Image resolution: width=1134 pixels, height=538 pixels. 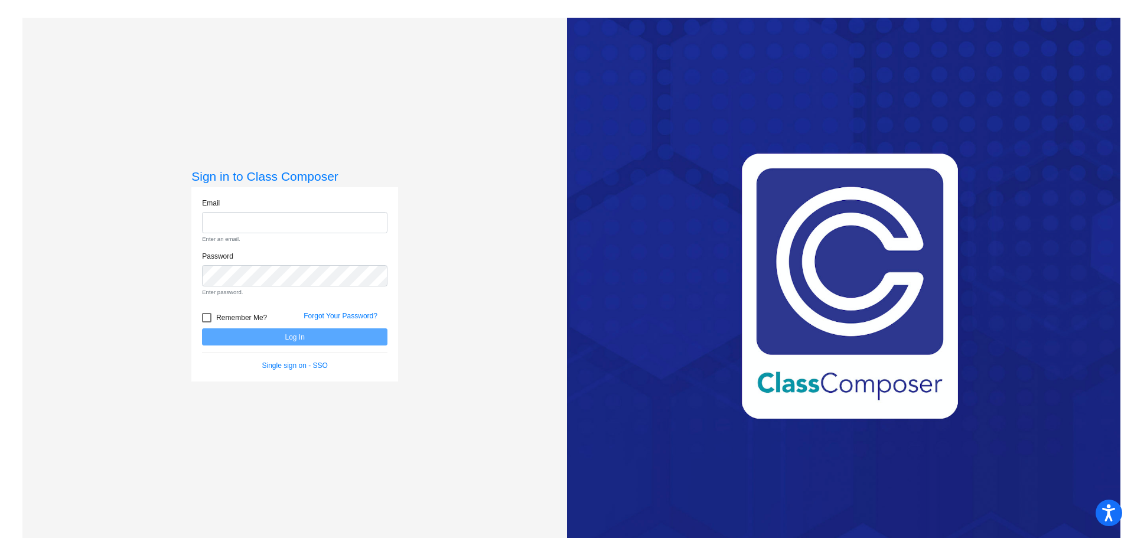 I want to click on span: Remember Me?, so click(x=241, y=318).